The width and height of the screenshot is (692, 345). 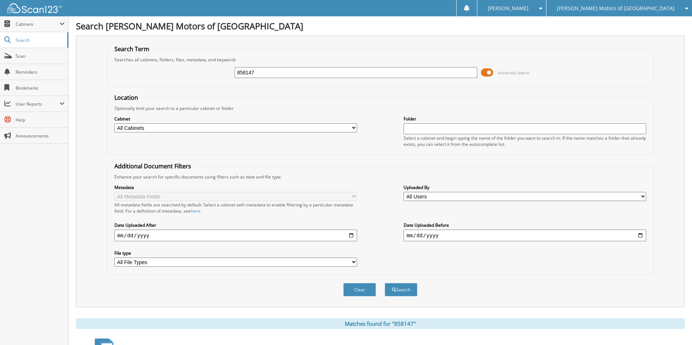 What do you see at coordinates (380, 177) in the screenshot?
I see `div: Enhance your search for specific documents using filters such as date and file type.` at bounding box center [380, 177].